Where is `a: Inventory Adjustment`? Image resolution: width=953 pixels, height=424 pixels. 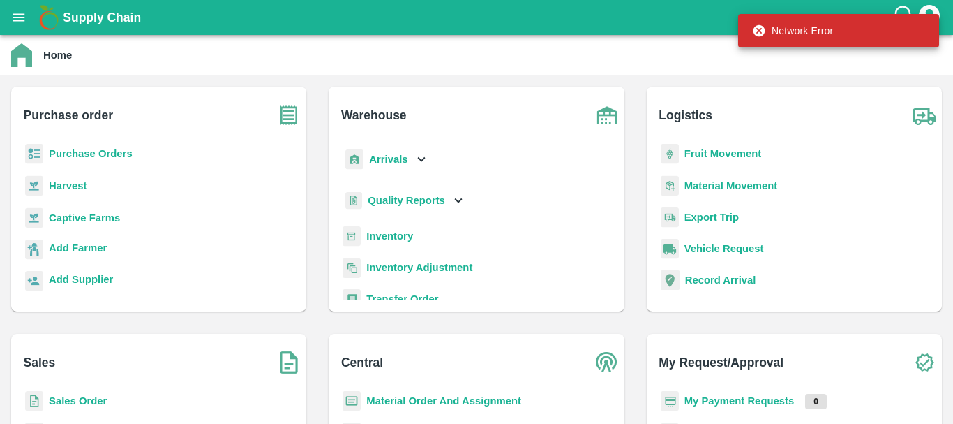 a: Inventory Adjustment is located at coordinates (420, 267).